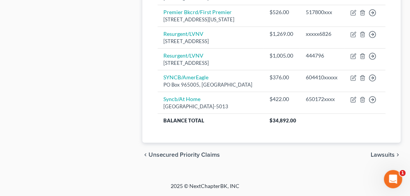  What do you see at coordinates (145, 155) in the screenshot?
I see `i: chevron_left` at bounding box center [145, 155].